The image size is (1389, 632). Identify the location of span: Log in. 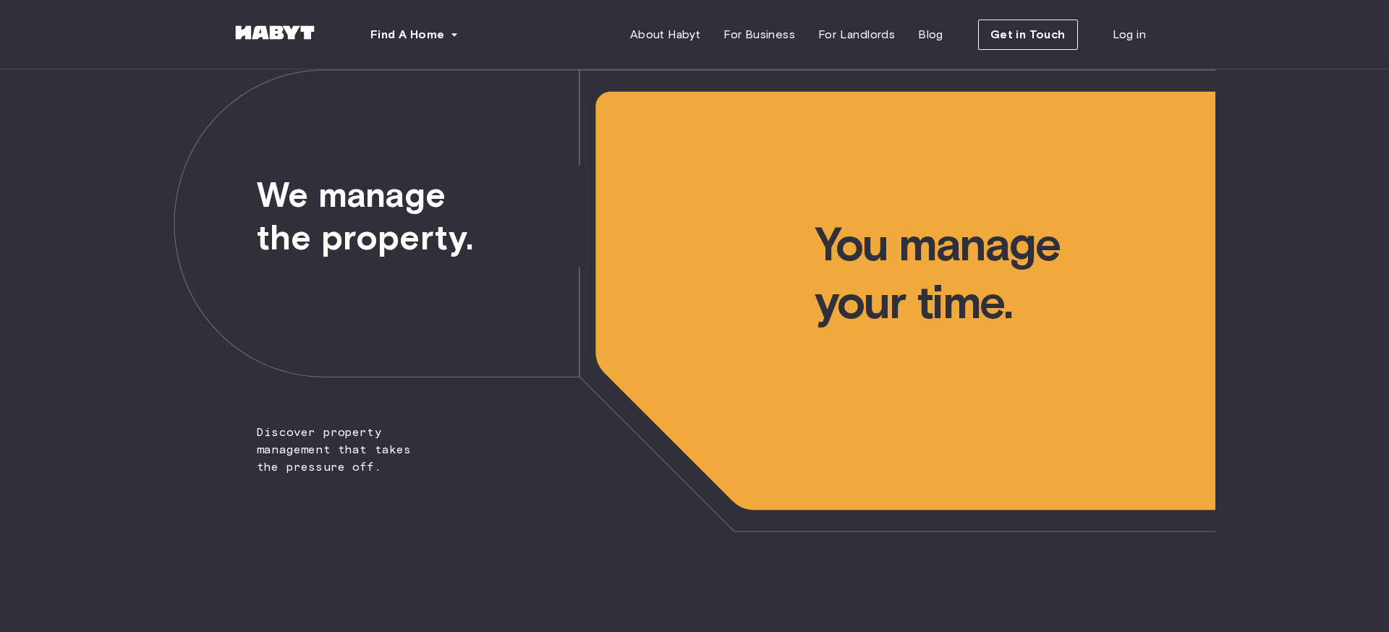
(1130, 35).